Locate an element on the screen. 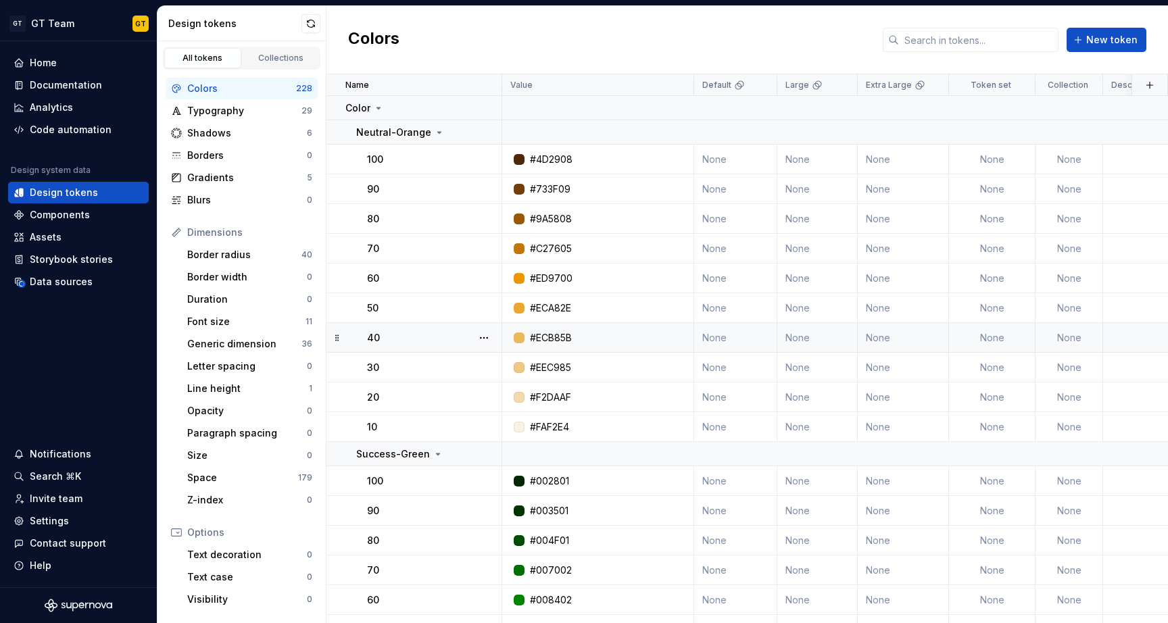  div: Text case is located at coordinates (247, 577).